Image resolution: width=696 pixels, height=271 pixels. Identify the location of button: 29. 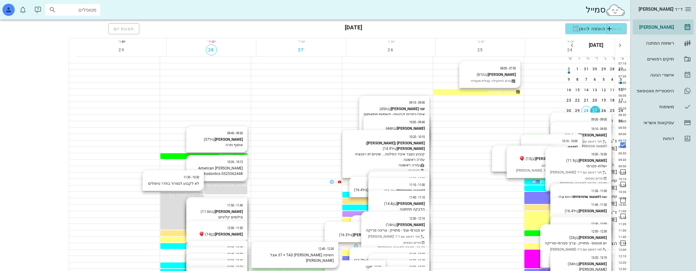
(122, 50).